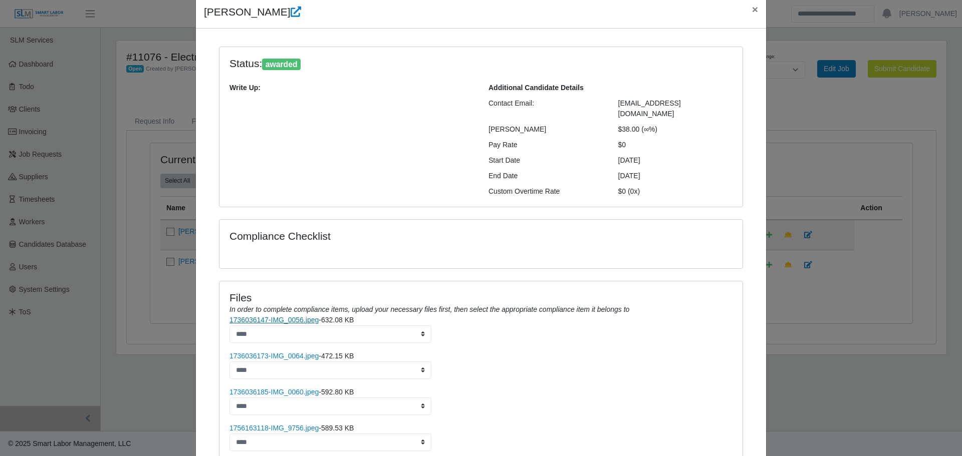 This screenshot has height=456, width=962. I want to click on span: $0 (0x), so click(629, 191).